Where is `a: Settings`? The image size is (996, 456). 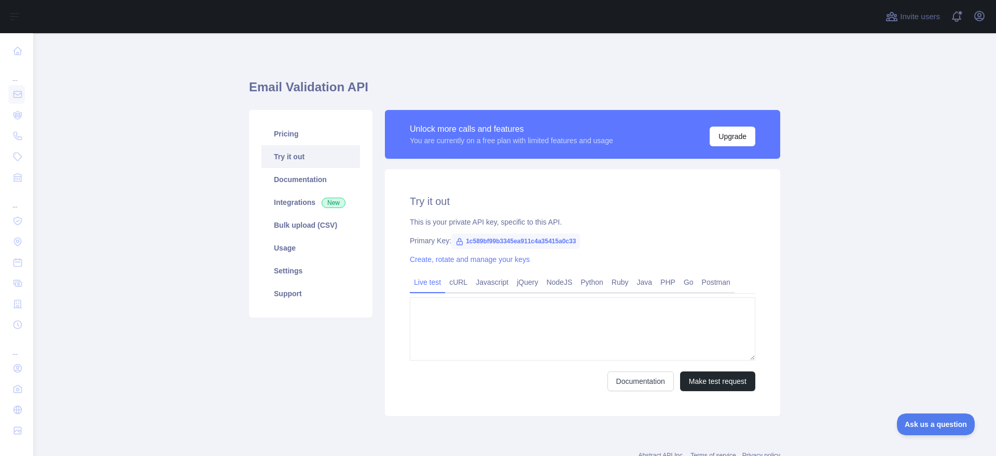 a: Settings is located at coordinates (311, 271).